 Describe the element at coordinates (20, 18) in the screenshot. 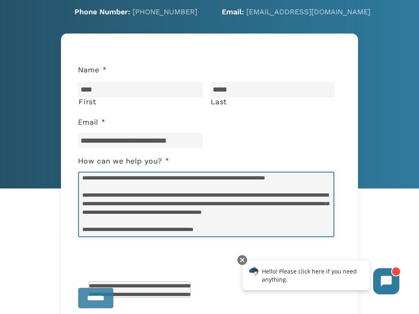

I see `img: Avatar` at that location.